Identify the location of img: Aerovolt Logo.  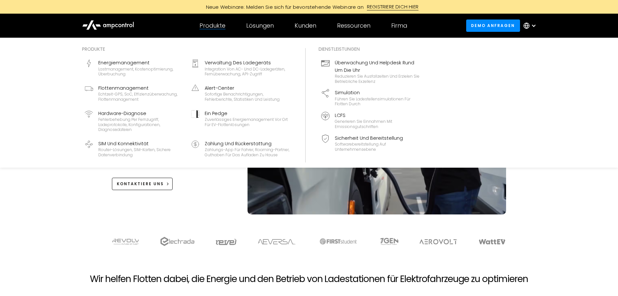
(438, 241).